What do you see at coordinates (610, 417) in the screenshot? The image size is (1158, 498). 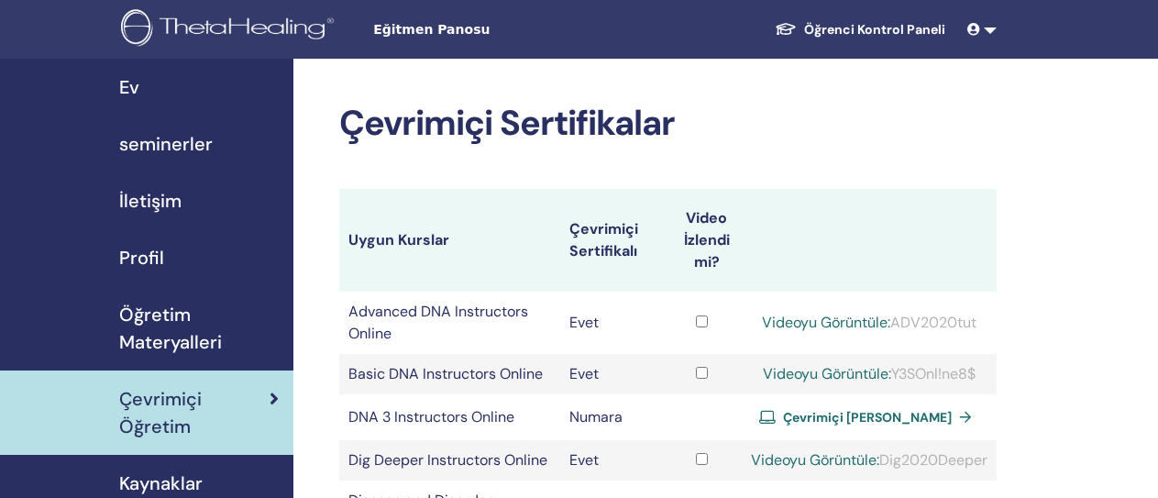 I see `td: Numara` at bounding box center [610, 417].